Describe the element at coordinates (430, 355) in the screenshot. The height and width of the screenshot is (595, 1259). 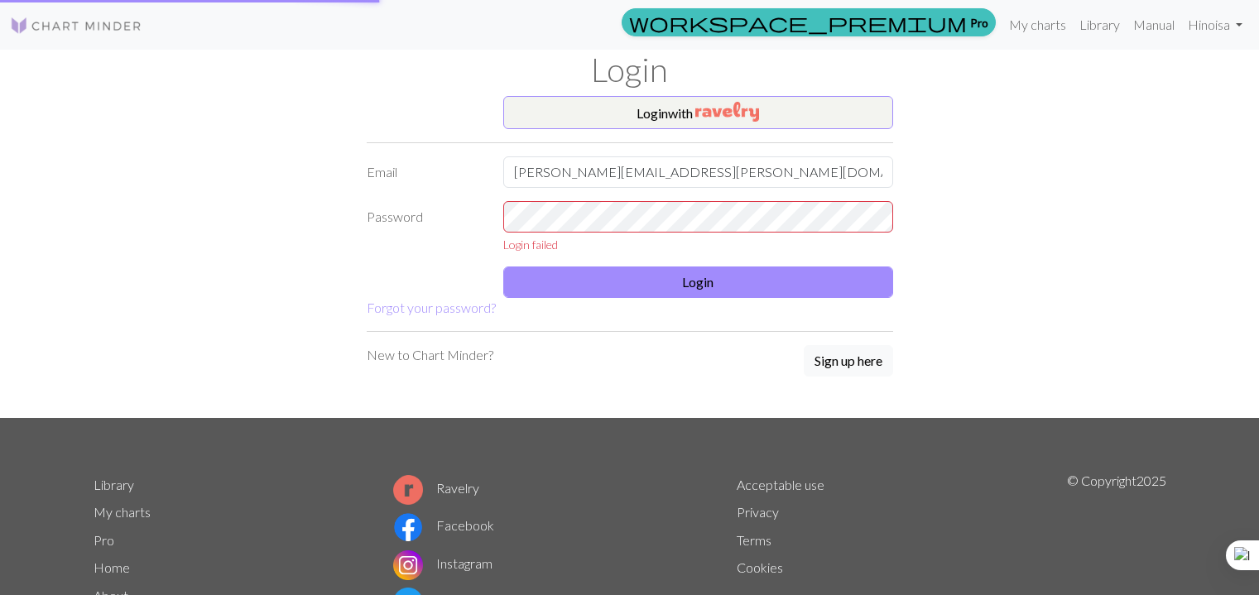
I see `p: New to Chart Minder?` at that location.